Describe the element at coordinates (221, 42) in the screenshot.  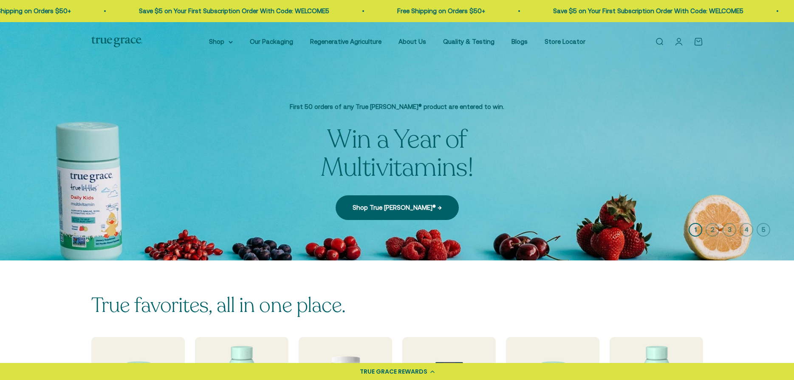
I see `summary: Shop` at that location.